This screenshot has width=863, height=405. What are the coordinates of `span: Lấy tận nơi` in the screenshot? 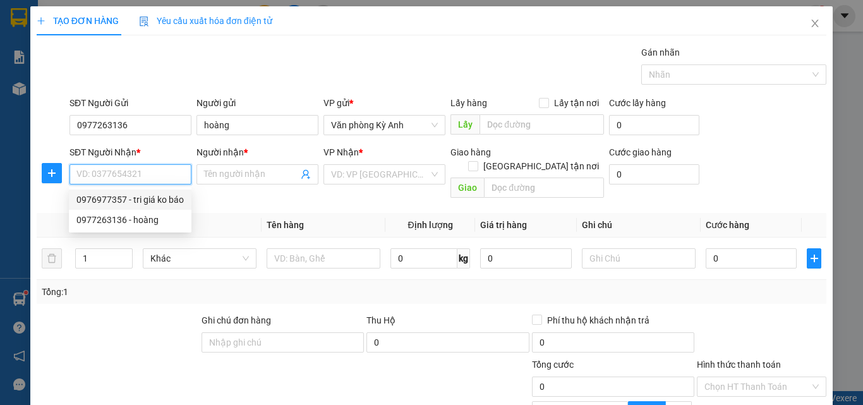 It's located at (576, 103).